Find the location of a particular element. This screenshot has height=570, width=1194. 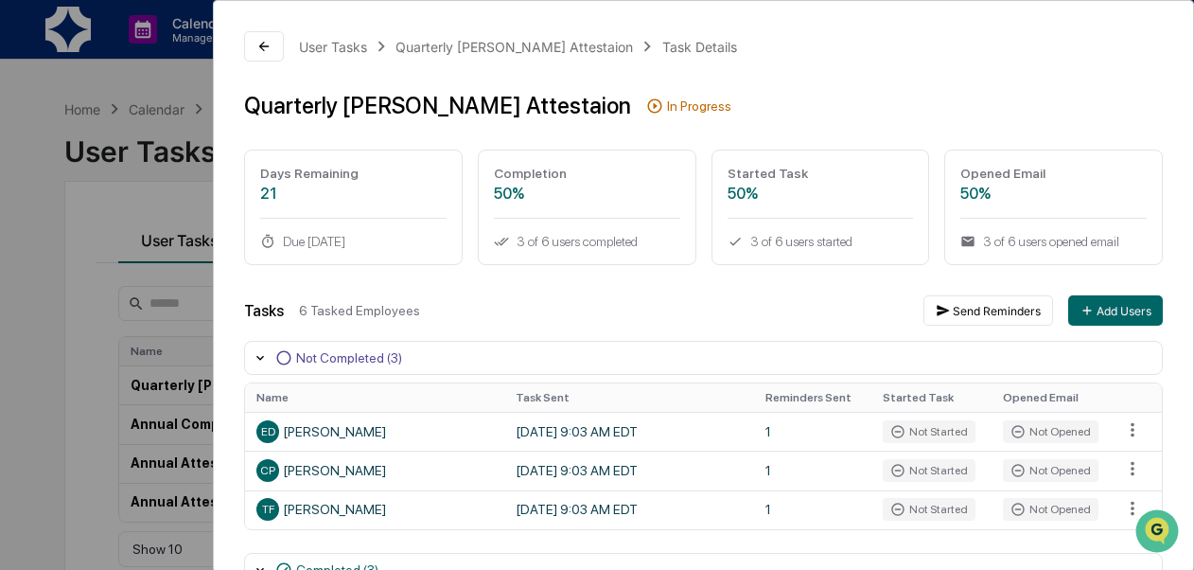

th: Started Task is located at coordinates (931, 397).